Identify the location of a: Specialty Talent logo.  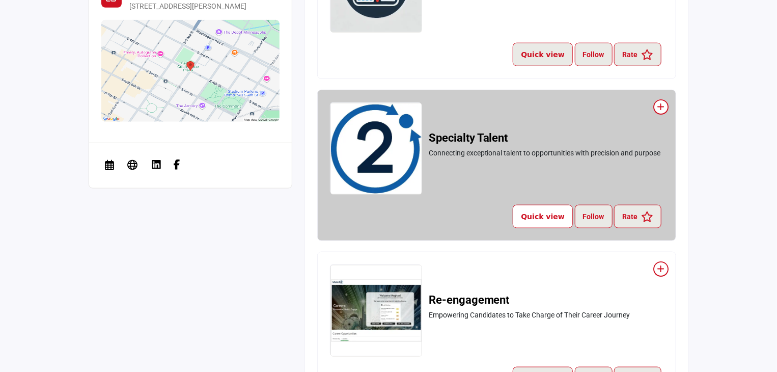
(376, 148).